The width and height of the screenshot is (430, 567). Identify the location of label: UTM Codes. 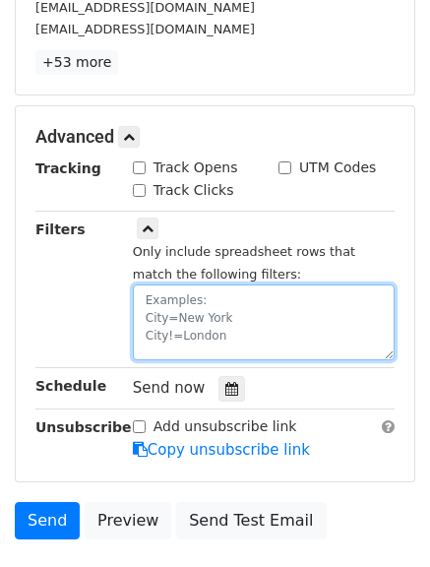
(338, 167).